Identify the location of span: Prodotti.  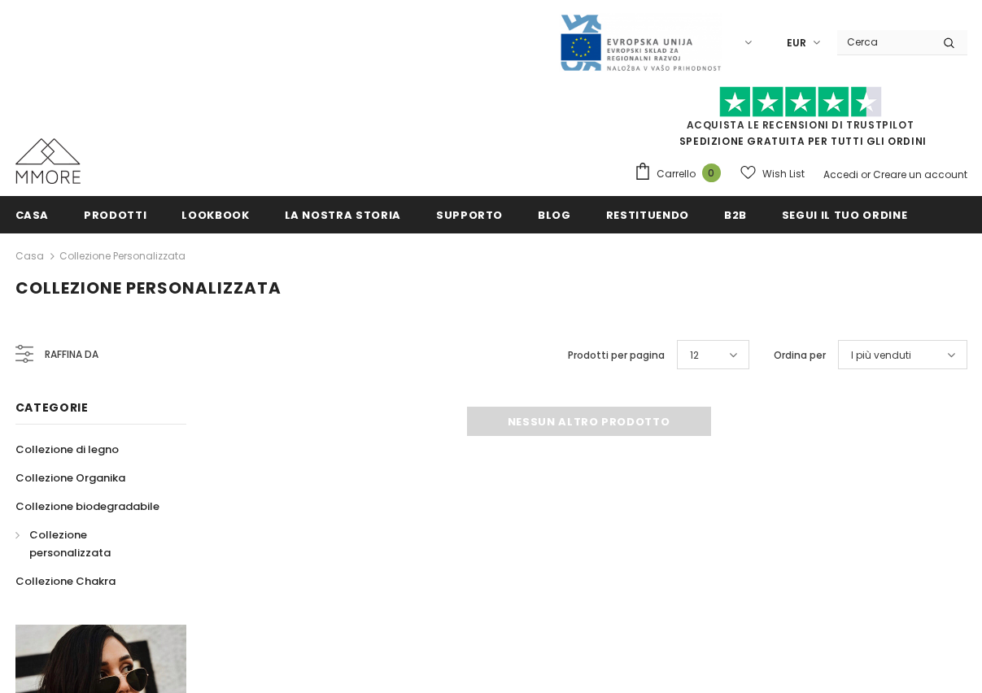
(115, 215).